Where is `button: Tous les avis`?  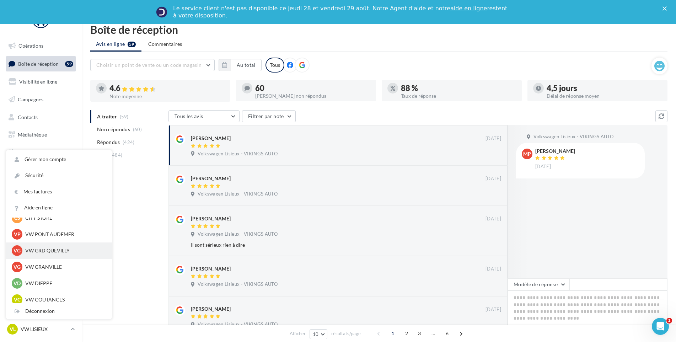
button: Tous les avis is located at coordinates (204, 116).